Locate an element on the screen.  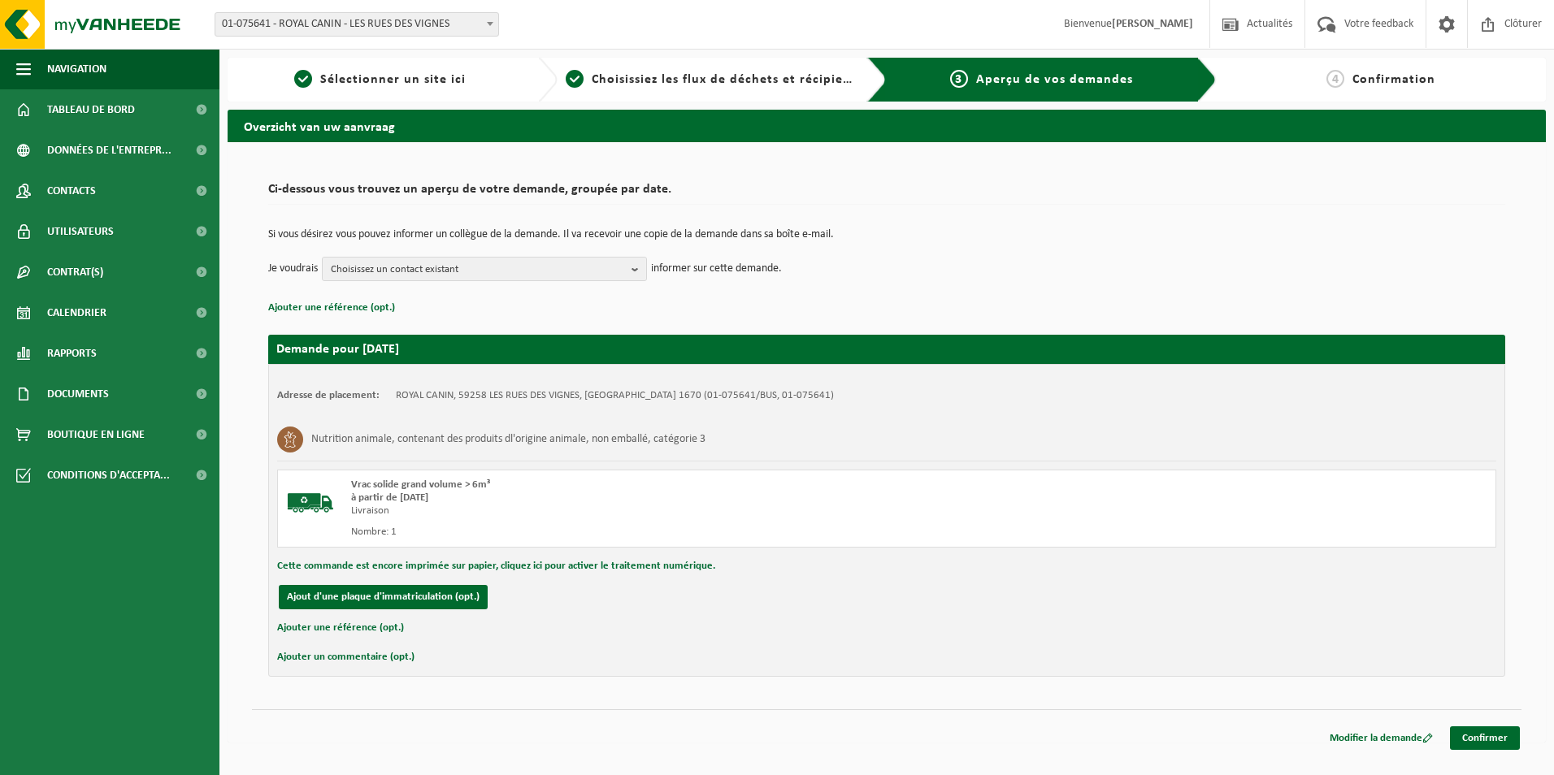
h2: Ci-dessous vous trouvez un aperçu de votre demande, groupée par date. is located at coordinates (887, 193).